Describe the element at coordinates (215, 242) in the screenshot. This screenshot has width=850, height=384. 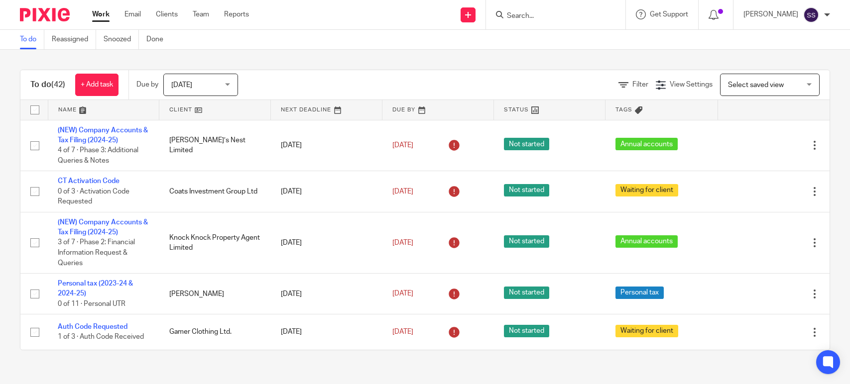
I see `td: Knock Knock Property Agent Limited` at that location.